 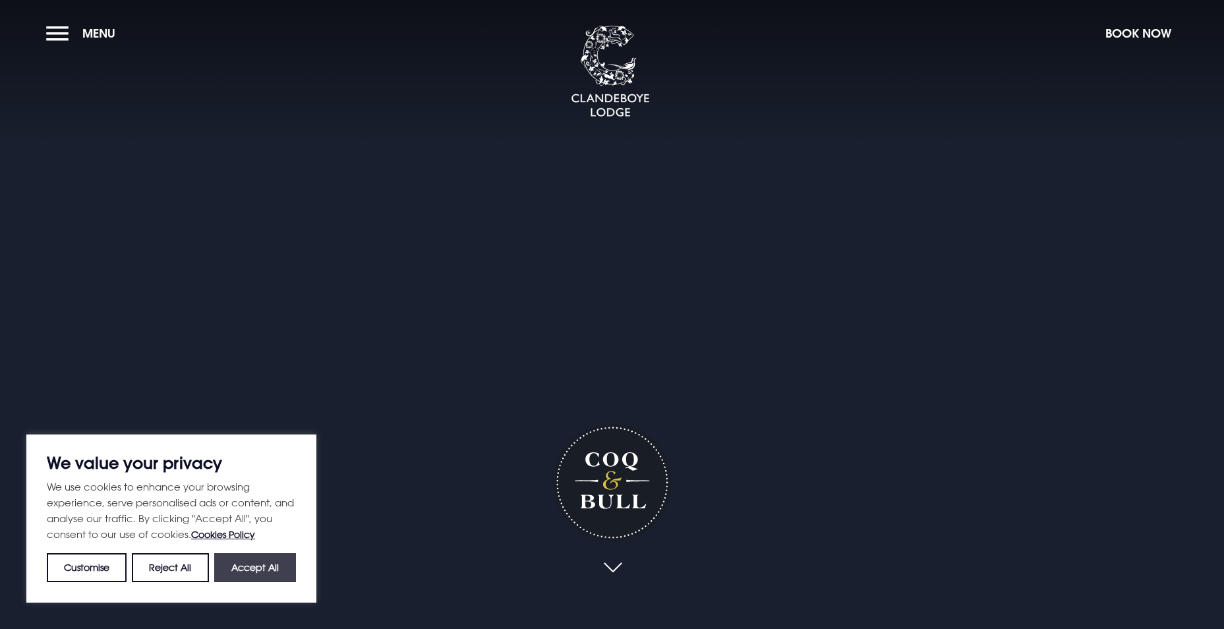 I want to click on button: Menu, so click(x=84, y=33).